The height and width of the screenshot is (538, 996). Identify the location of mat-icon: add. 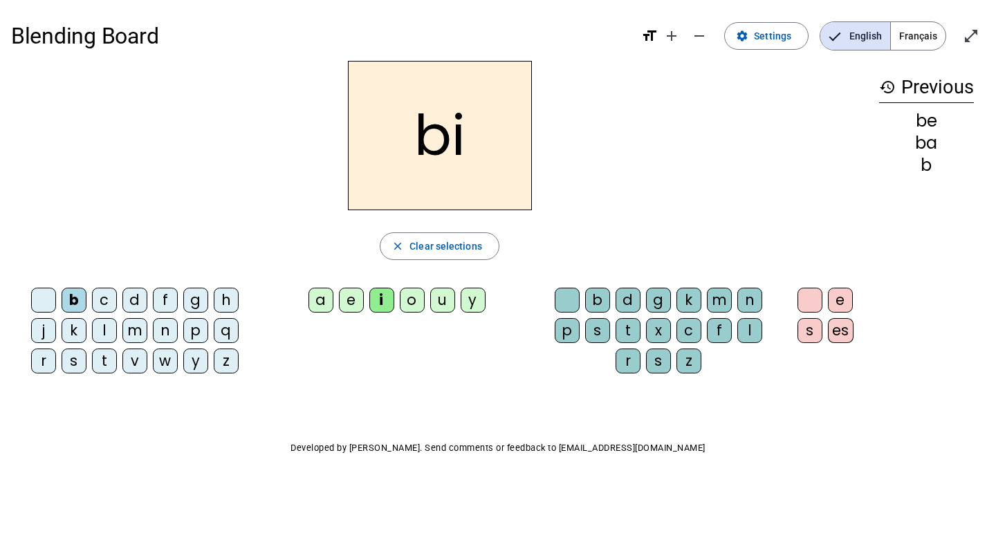
(671, 36).